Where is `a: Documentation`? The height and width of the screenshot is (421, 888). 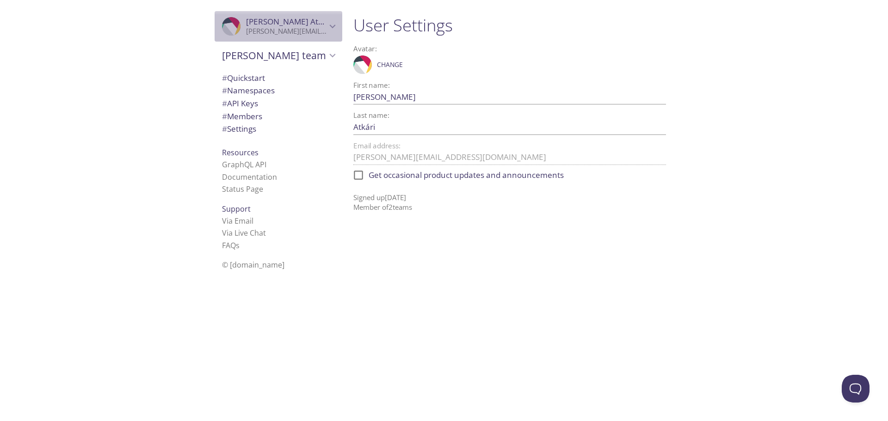 a: Documentation is located at coordinates (249, 177).